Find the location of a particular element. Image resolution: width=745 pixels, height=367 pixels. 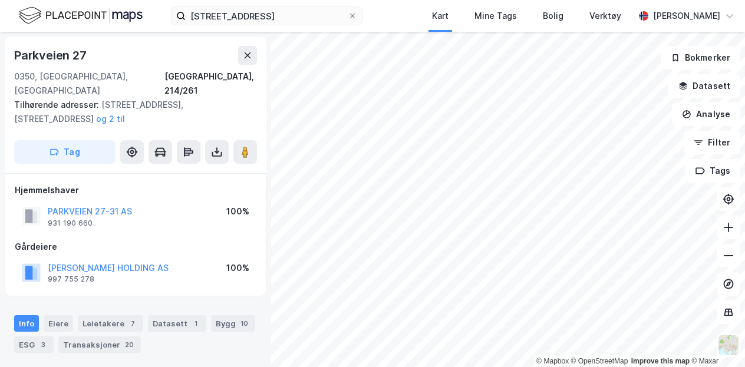

div: 997 755 278 is located at coordinates (71, 279).